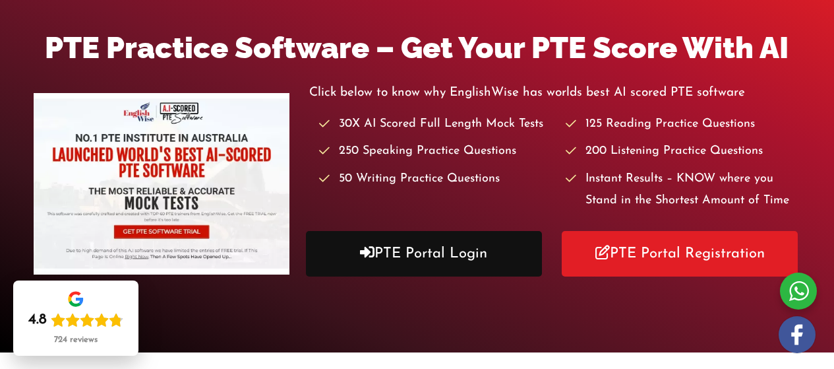  I want to click on p: Click below to know why EnglishWise has worlds best AI scored PTE software, so click(555, 92).